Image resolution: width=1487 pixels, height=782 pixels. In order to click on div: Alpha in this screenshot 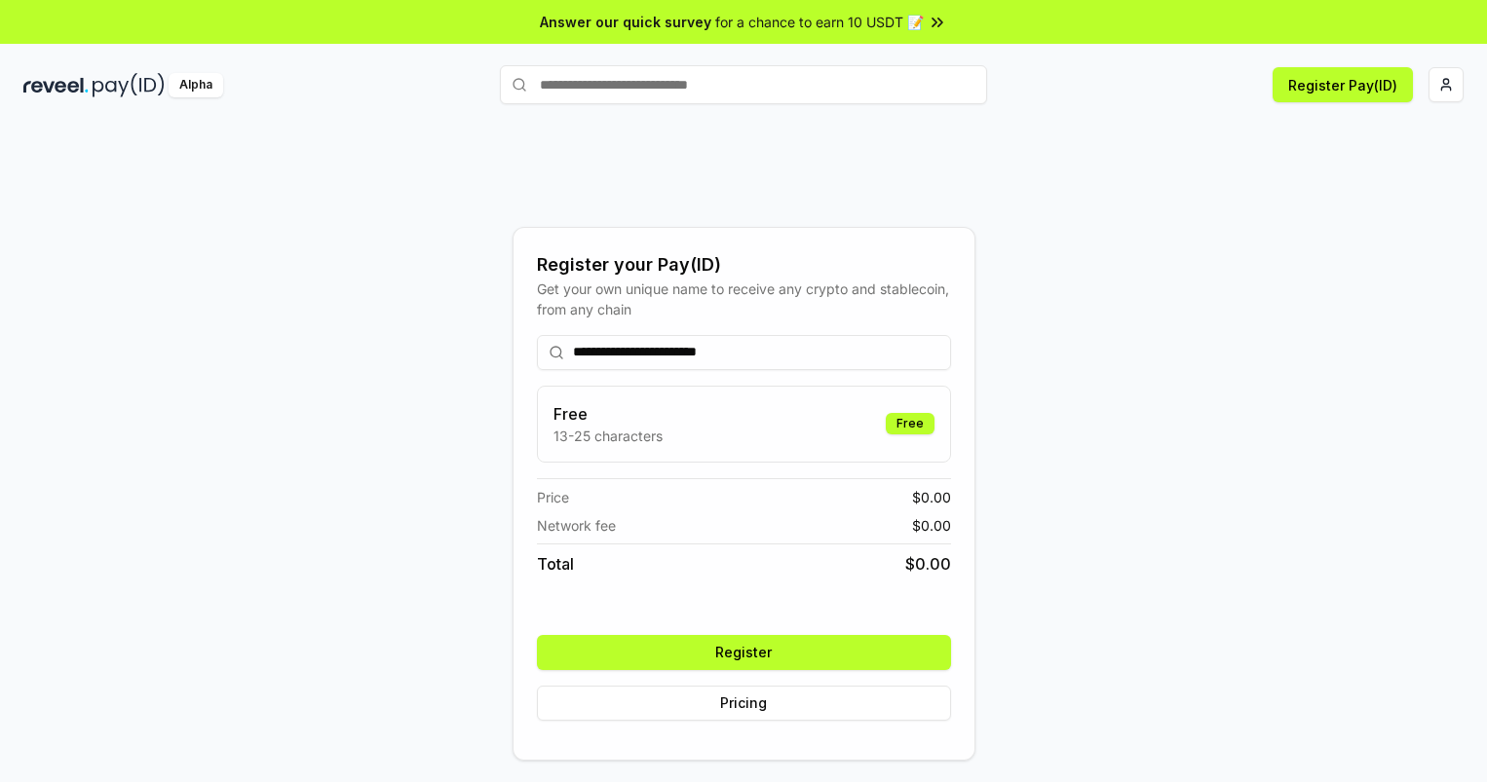, I will do `click(196, 85)`.